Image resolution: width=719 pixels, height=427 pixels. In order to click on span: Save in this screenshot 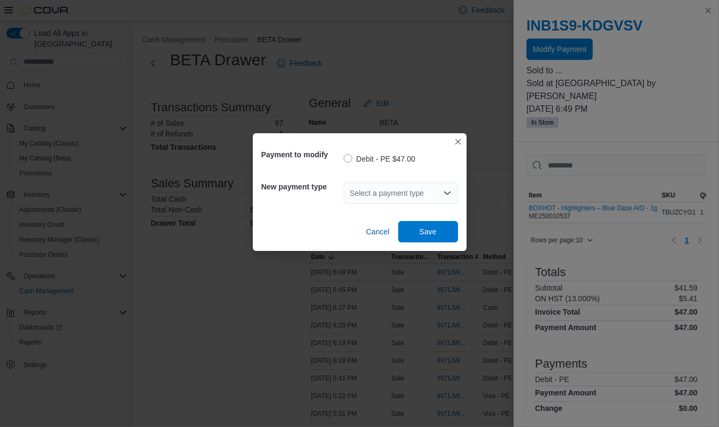, I will do `click(428, 231)`.